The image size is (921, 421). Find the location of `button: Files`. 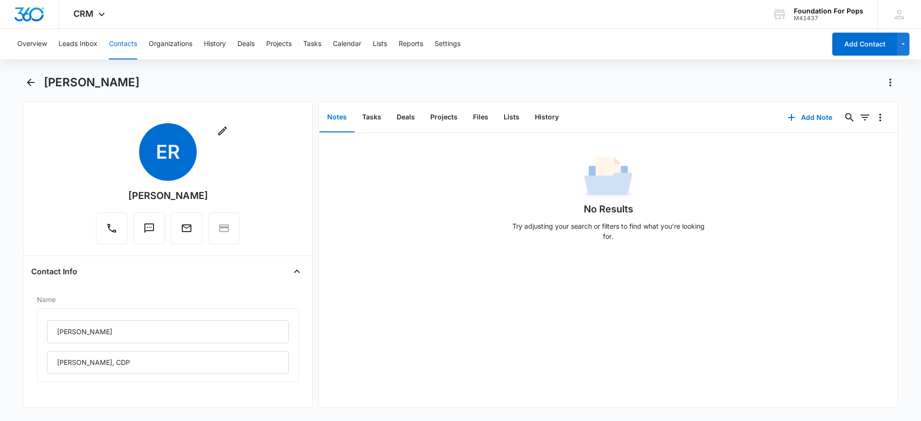

button: Files is located at coordinates (481, 118).